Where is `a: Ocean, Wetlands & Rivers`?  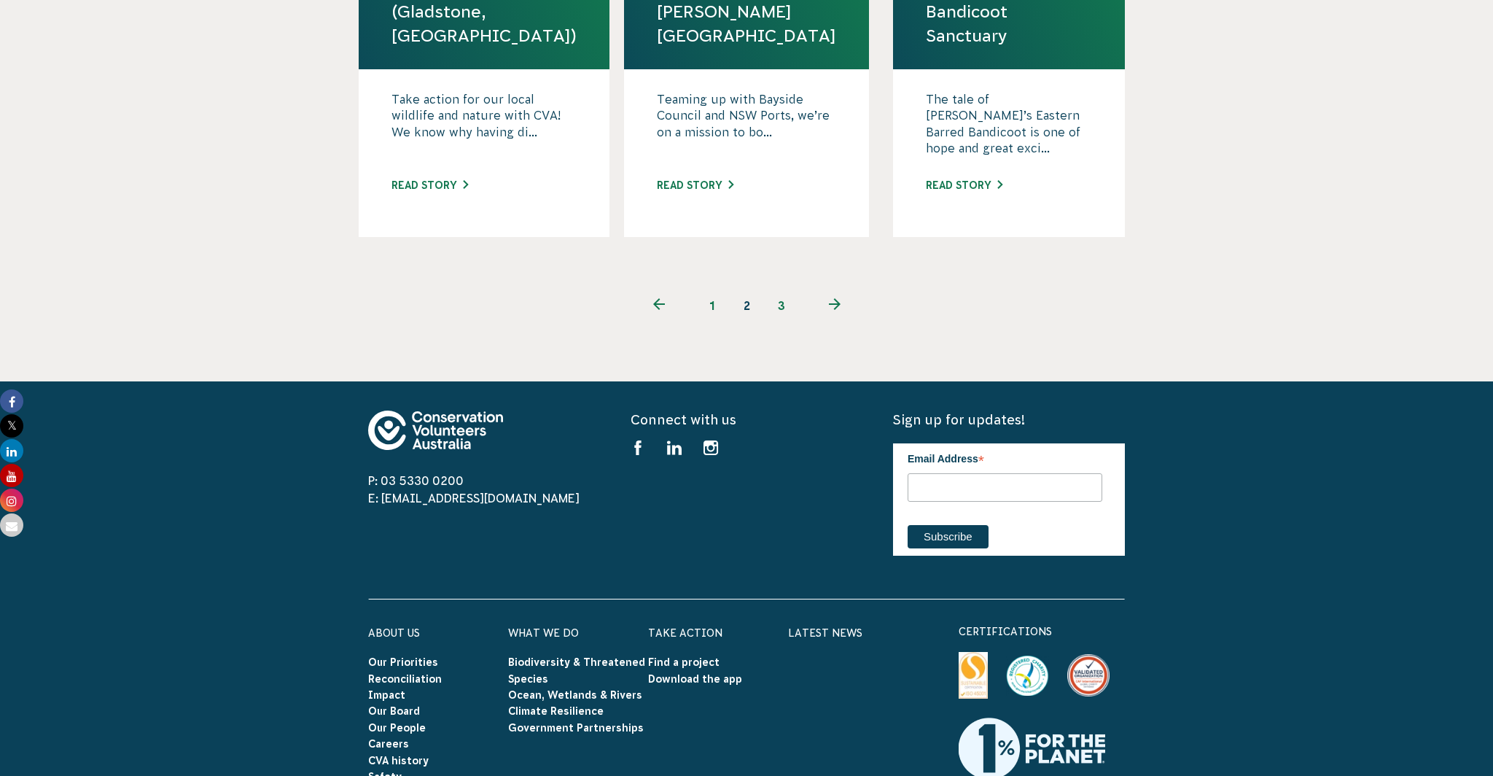
a: Ocean, Wetlands & Rivers is located at coordinates (575, 695).